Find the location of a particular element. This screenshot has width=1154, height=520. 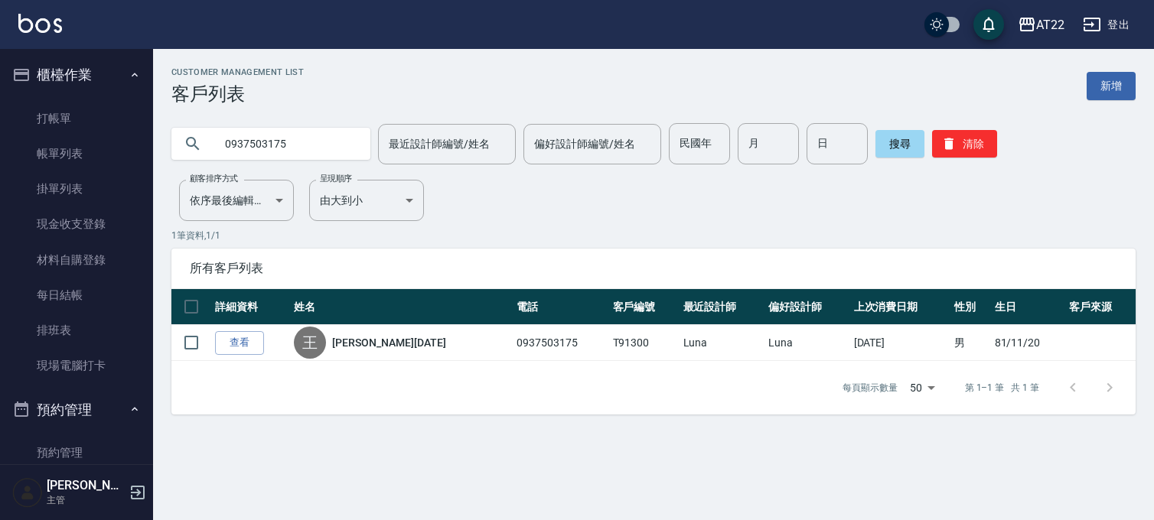

div: 由大到小 is located at coordinates (367, 201).